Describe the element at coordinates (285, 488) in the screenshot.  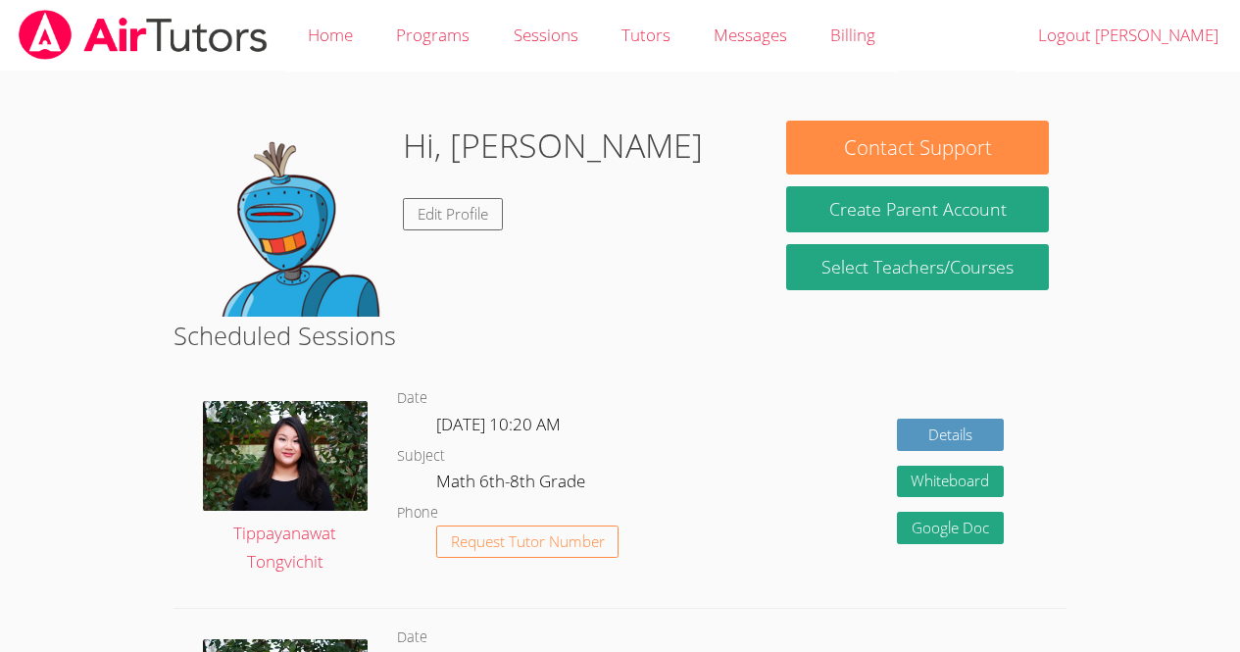
I see `a: Tippayanawat Tongvichit` at that location.